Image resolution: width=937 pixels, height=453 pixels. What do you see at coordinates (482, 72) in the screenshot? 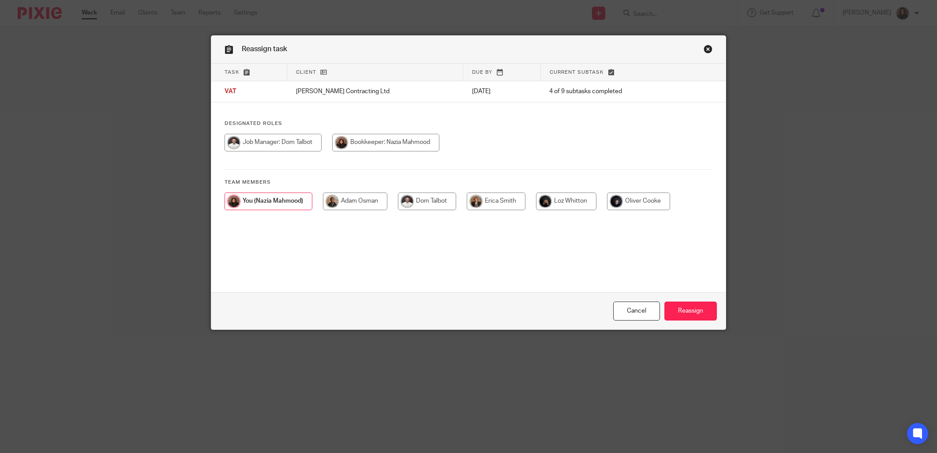
I see `span: Due by` at bounding box center [482, 72].